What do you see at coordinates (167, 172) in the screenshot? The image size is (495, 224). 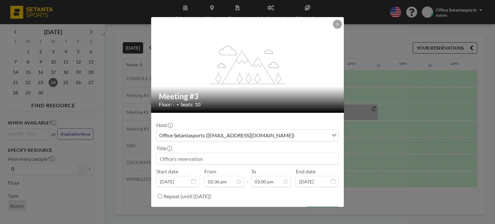 I see `label: Start date` at bounding box center [167, 172].